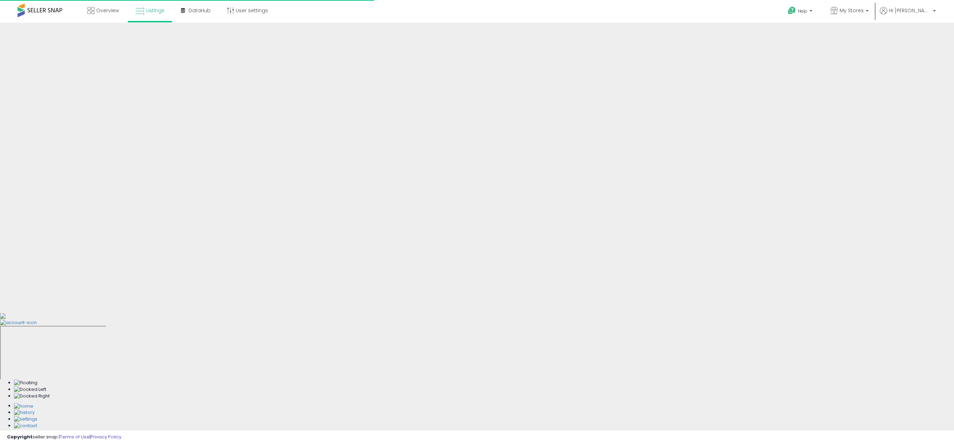  Describe the element at coordinates (155, 10) in the screenshot. I see `span: Listings` at that location.